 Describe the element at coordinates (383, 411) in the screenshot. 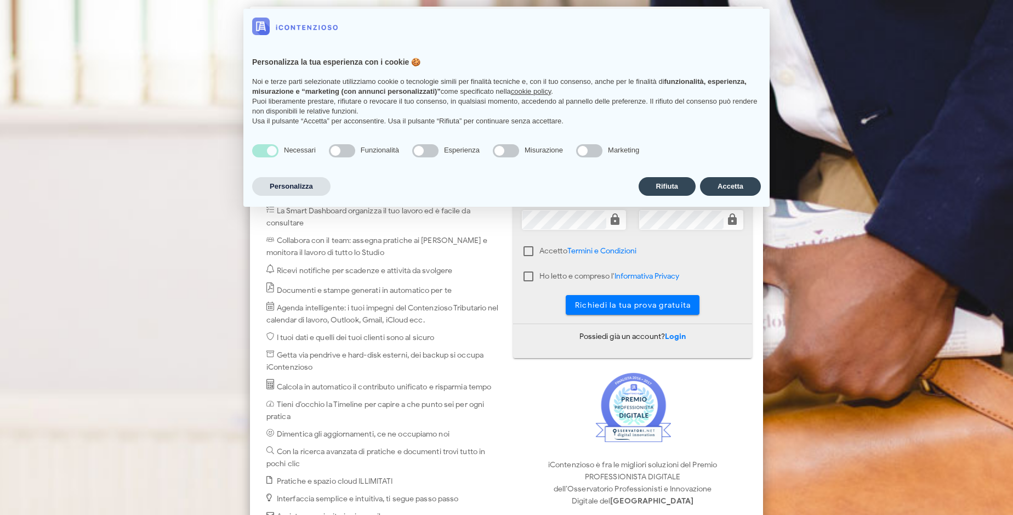

I see `li: Tieni d’occhio la Timeline per capire a che punto sei per ogni pratica` at that location.